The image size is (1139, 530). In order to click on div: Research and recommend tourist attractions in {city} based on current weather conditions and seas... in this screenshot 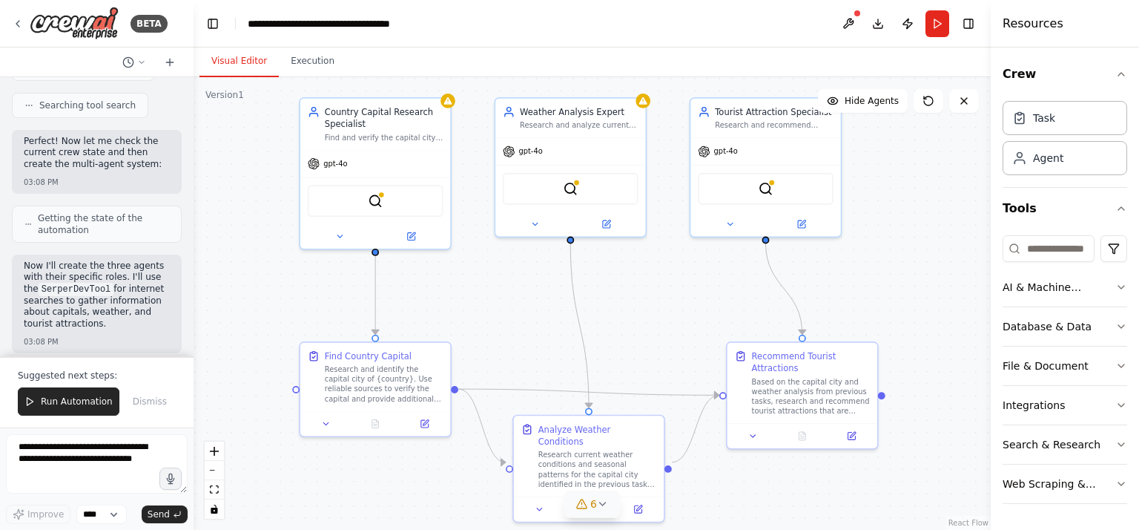, I will do `click(774, 125)`.